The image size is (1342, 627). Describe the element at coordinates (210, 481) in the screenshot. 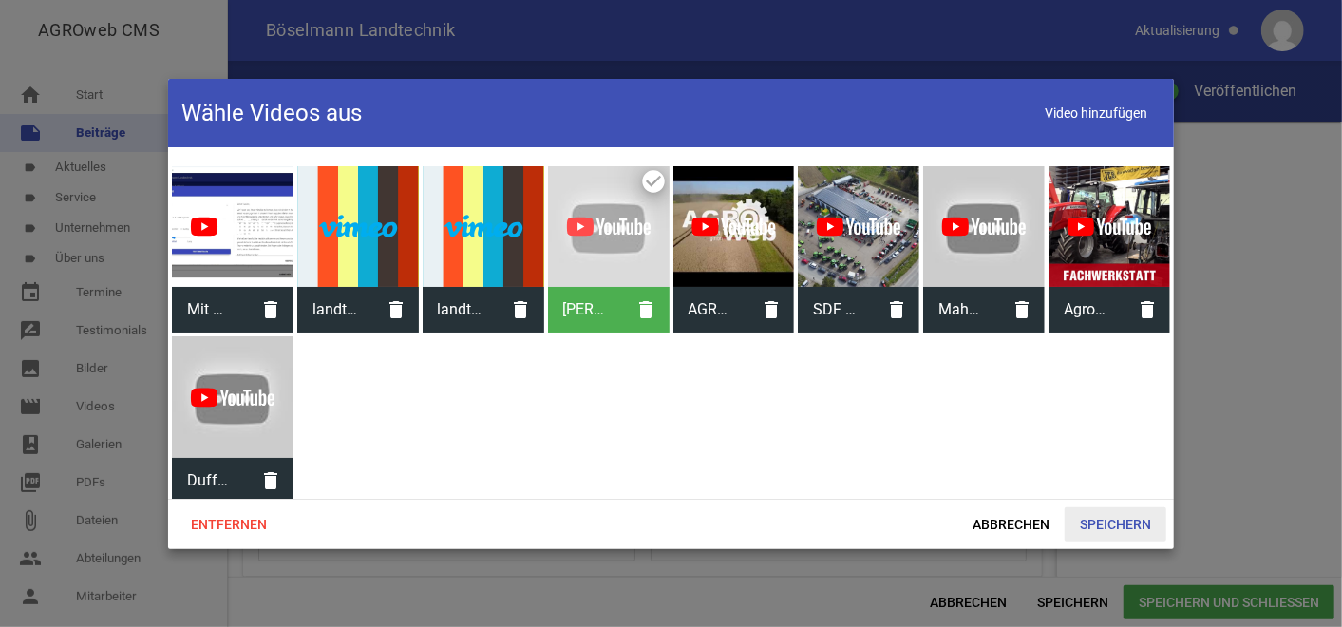

I see `span: Duffner Landtechnik` at that location.